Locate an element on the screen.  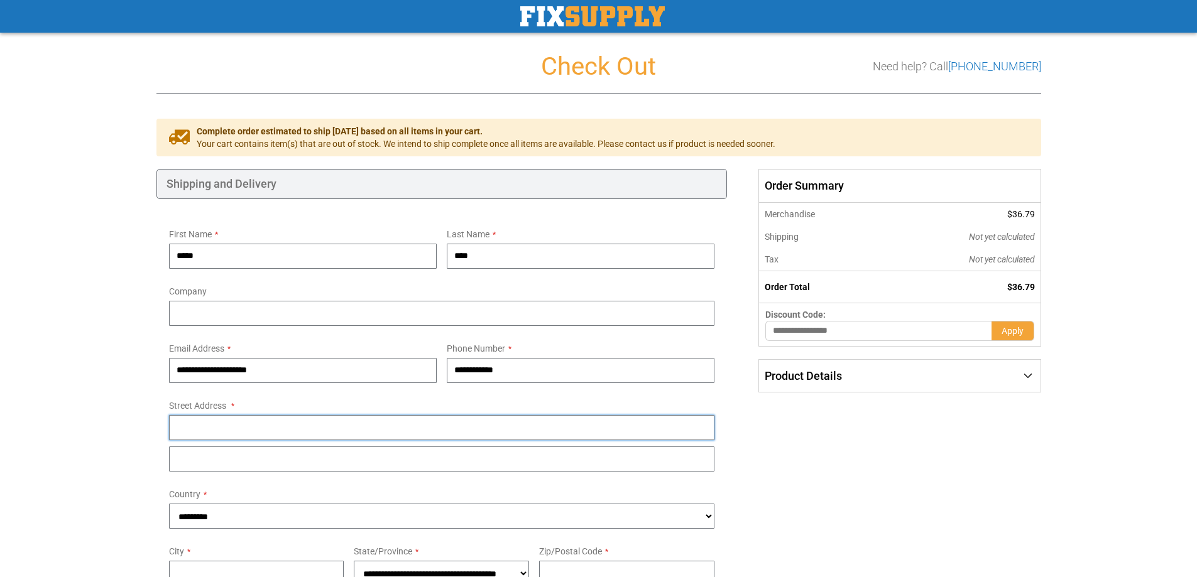
span: Zip/Postal Code is located at coordinates (571, 552).